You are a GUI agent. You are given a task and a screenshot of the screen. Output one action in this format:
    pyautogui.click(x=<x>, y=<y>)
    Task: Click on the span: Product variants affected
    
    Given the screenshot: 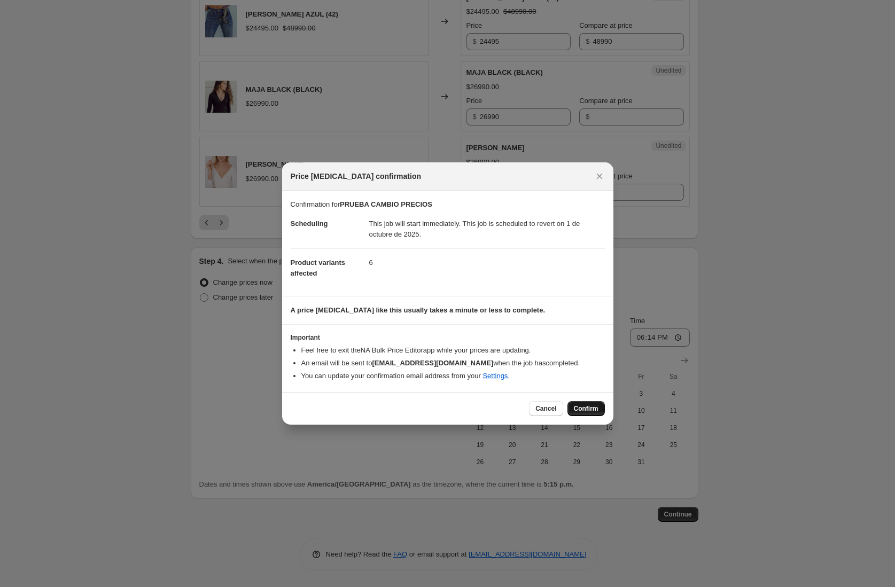 What is the action you would take?
    pyautogui.click(x=318, y=268)
    